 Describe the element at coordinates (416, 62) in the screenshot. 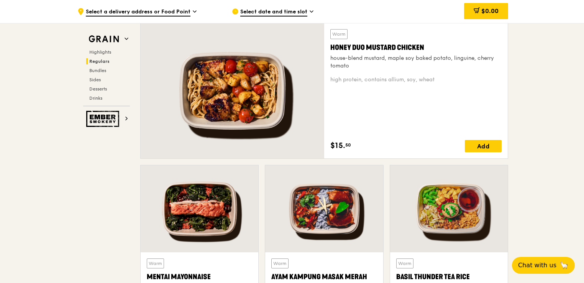

I see `div: house-blend mustard, maple soy baked potato, linguine, cherry tomato` at that location.